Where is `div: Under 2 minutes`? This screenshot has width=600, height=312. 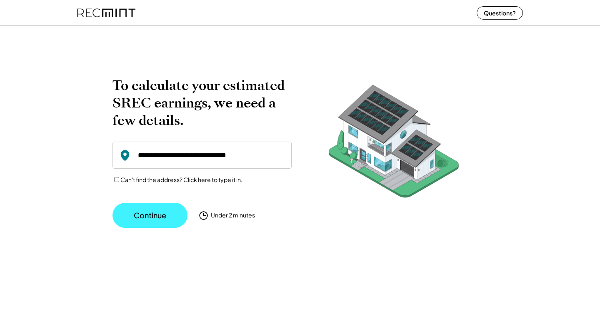 div: Under 2 minutes is located at coordinates (233, 216).